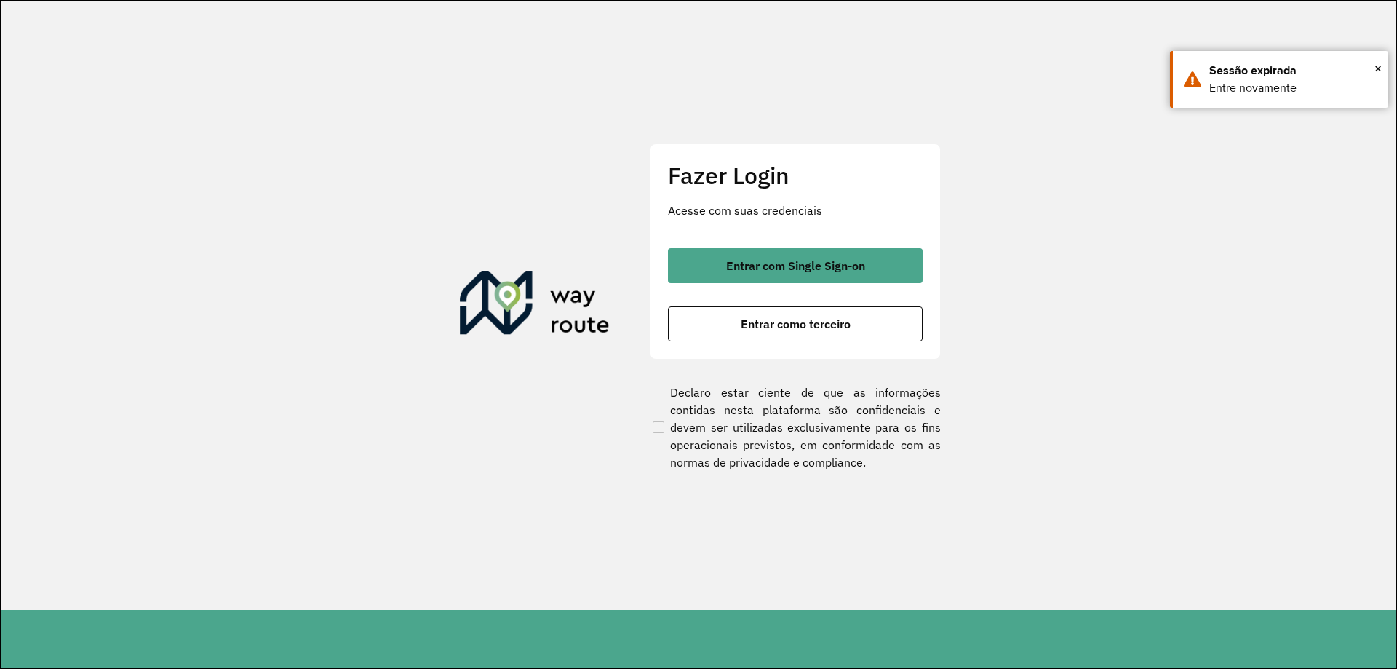 The height and width of the screenshot is (669, 1397). What do you see at coordinates (795, 427) in the screenshot?
I see `label: Declaro estar ciente de que as informações contidas nesta plataforma são confidenciais e devem se...` at bounding box center [795, 427].